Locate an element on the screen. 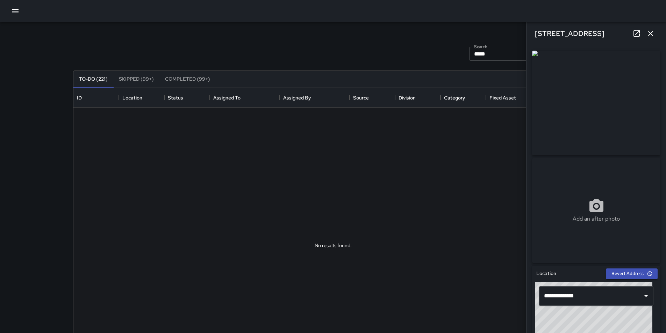 The width and height of the screenshot is (666, 333). button: Skipped (99+) is located at coordinates (136, 79).